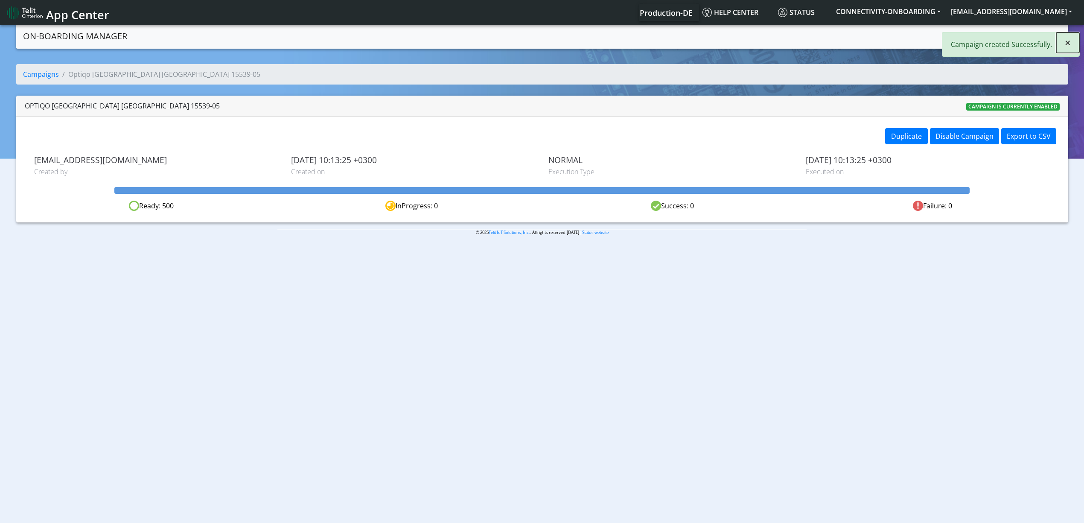  What do you see at coordinates (918, 206) in the screenshot?
I see `img: fail.svg` at bounding box center [918, 206].